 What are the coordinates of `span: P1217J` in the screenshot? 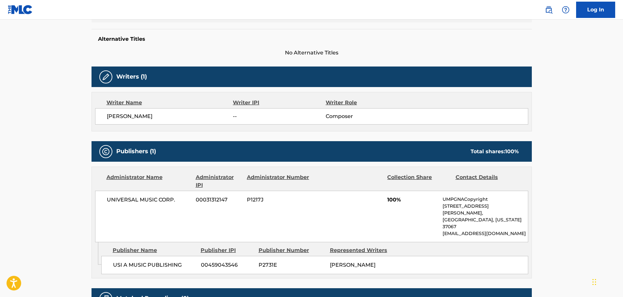 It's located at (279, 200).